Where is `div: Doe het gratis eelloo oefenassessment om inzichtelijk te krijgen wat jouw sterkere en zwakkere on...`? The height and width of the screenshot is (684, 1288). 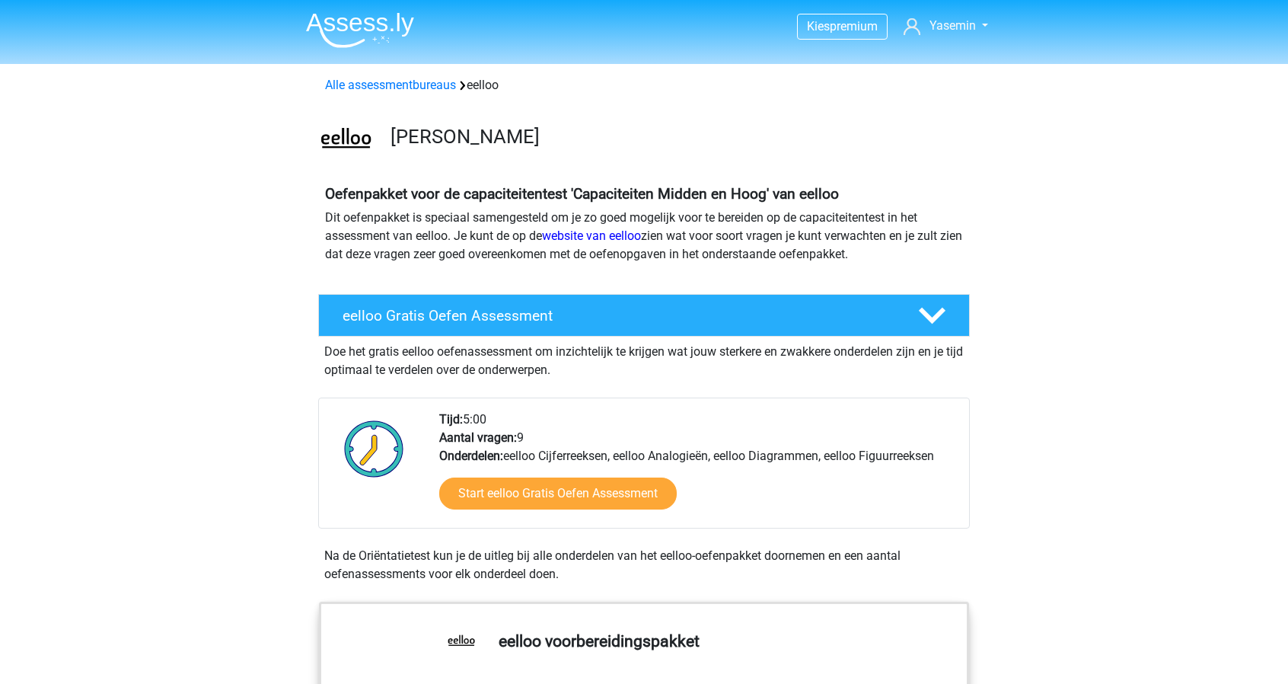
div: Doe het gratis eelloo oefenassessment om inzichtelijk te krijgen wat jouw sterkere en zwakkere on... is located at coordinates (644, 358).